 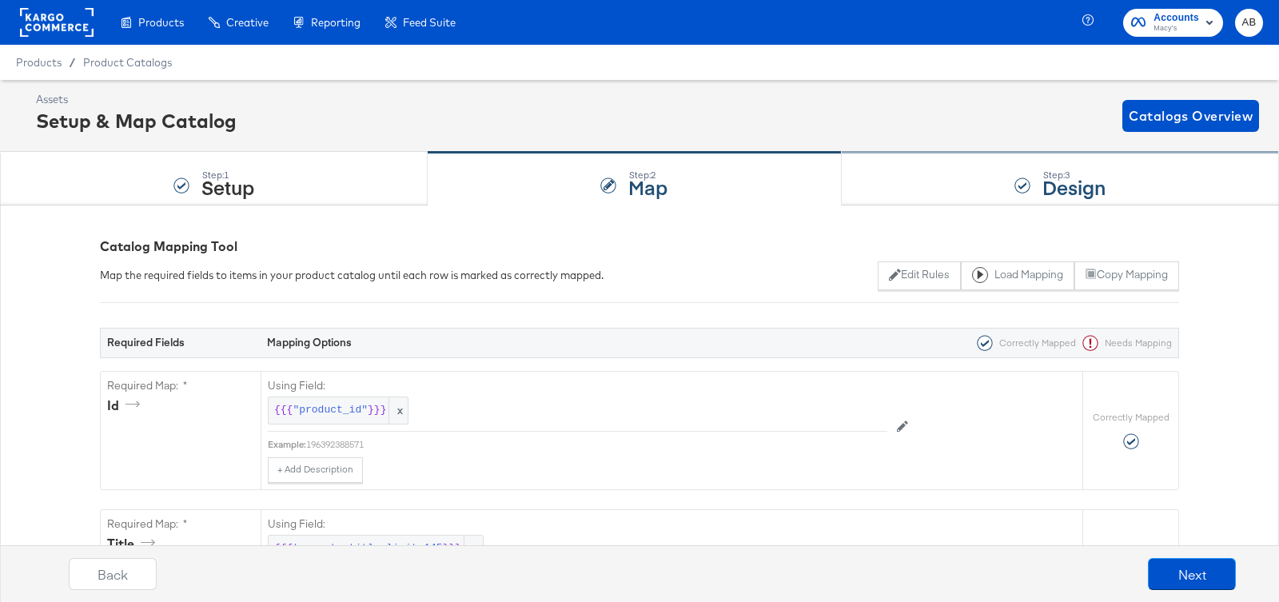 What do you see at coordinates (1127, 276) in the screenshot?
I see `button: Copy Mapping` at bounding box center [1127, 276].